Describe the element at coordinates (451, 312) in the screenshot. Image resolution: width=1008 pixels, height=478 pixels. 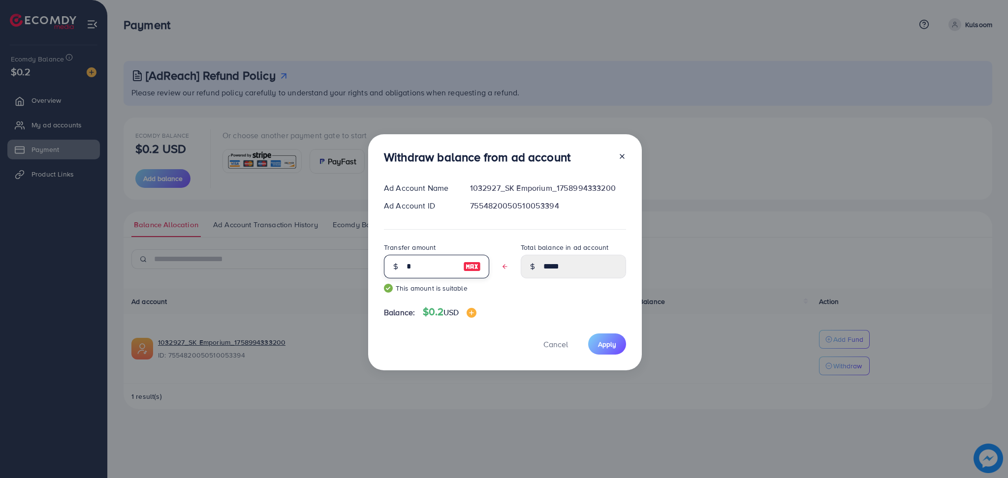
I see `span: USD` at that location.